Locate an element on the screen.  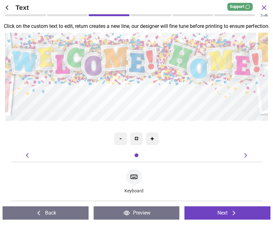
p: Click on the custom text to edit, return creates a new line, our designer will fine tune before p... is located at coordinates (138, 27).